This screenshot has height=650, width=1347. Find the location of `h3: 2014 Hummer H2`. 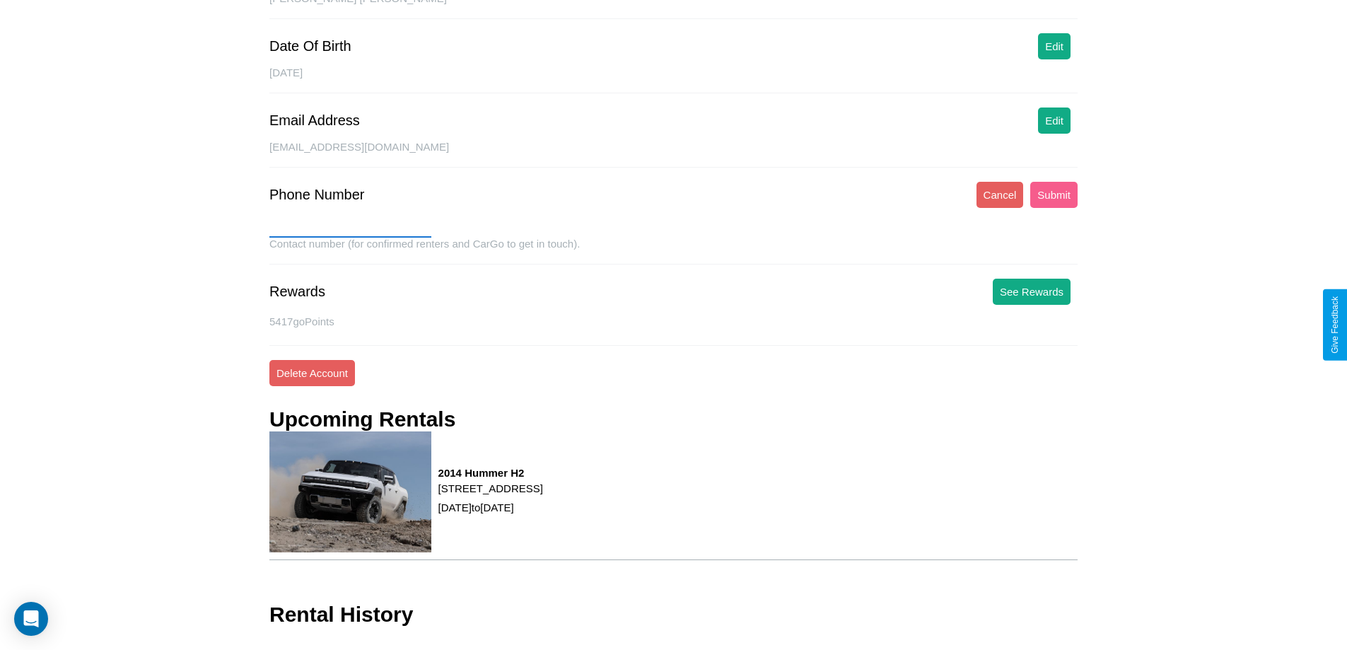

h3: 2014 Hummer H2 is located at coordinates (491, 472).